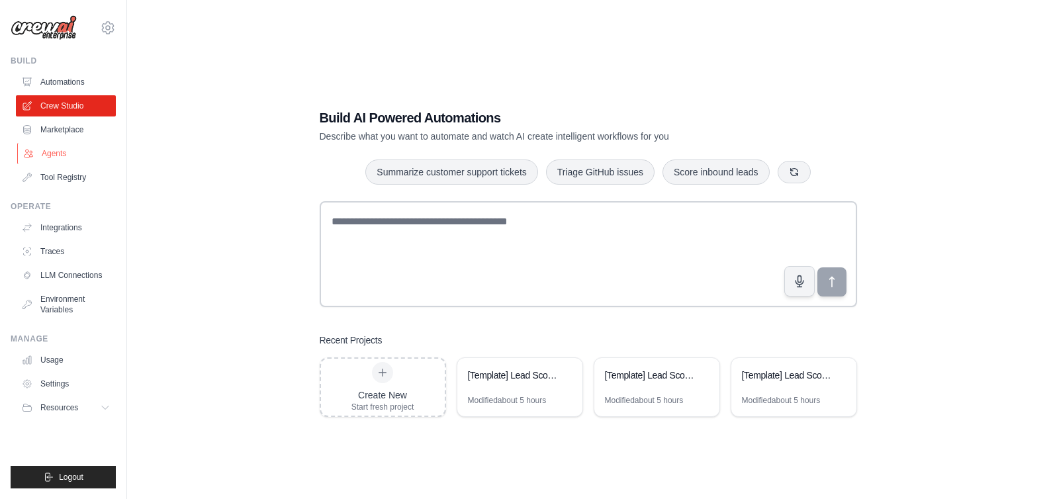  What do you see at coordinates (383, 395) in the screenshot?
I see `div: Create New` at bounding box center [383, 395].